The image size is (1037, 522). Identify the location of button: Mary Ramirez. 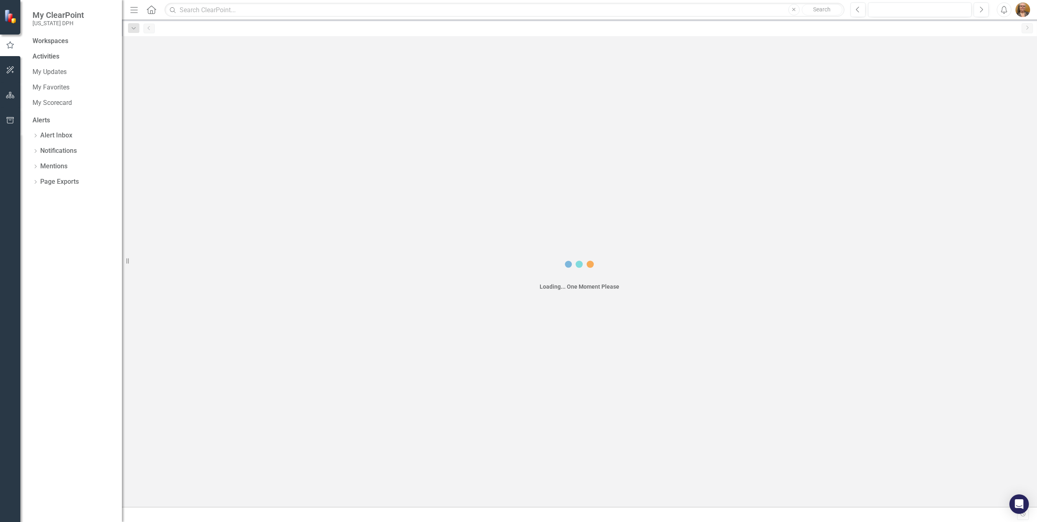
(1023, 10).